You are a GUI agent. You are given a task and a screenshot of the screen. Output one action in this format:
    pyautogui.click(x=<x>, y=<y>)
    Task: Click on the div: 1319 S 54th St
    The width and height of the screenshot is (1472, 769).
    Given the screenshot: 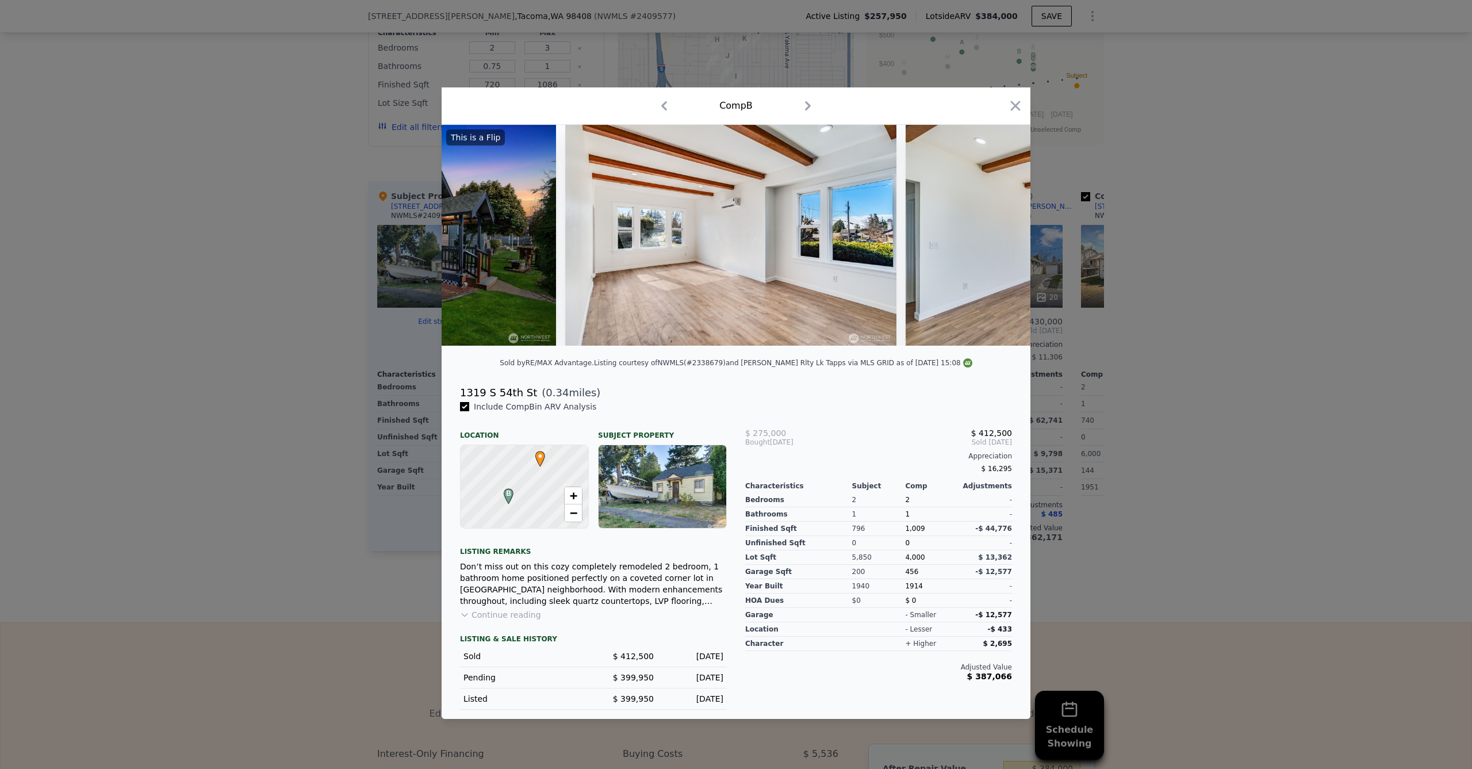 What is the action you would take?
    pyautogui.click(x=499, y=393)
    